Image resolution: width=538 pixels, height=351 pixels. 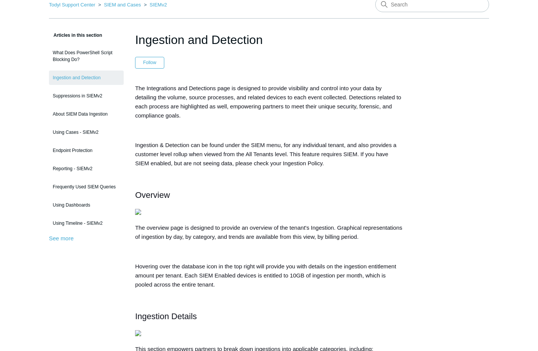 I want to click on li: SIEMv2, so click(x=154, y=5).